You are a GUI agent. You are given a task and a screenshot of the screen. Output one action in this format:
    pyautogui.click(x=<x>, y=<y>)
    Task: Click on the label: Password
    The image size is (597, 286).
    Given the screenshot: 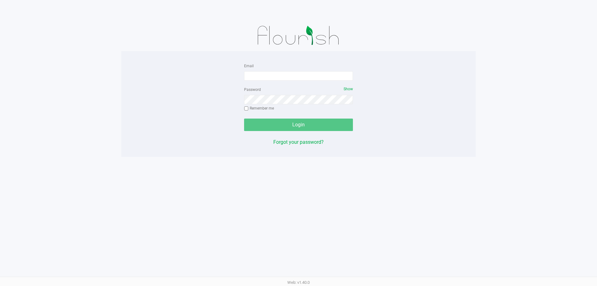 What is the action you would take?
    pyautogui.click(x=253, y=90)
    